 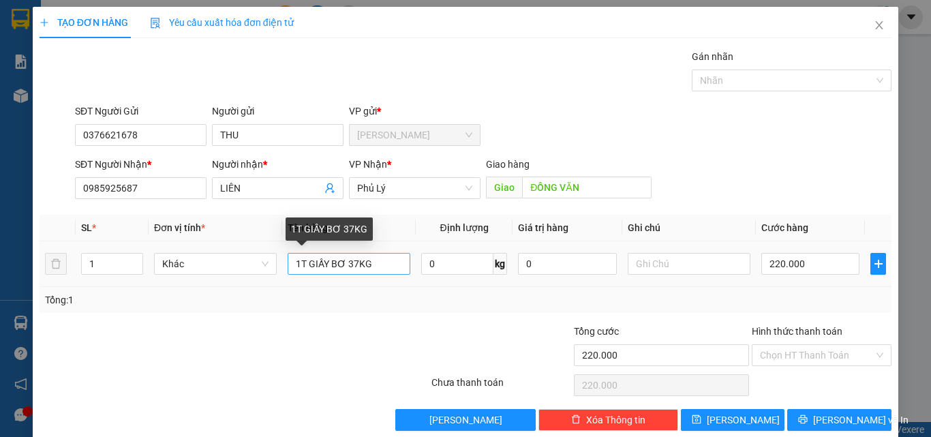 I want to click on span: Giao hàng, so click(x=508, y=164).